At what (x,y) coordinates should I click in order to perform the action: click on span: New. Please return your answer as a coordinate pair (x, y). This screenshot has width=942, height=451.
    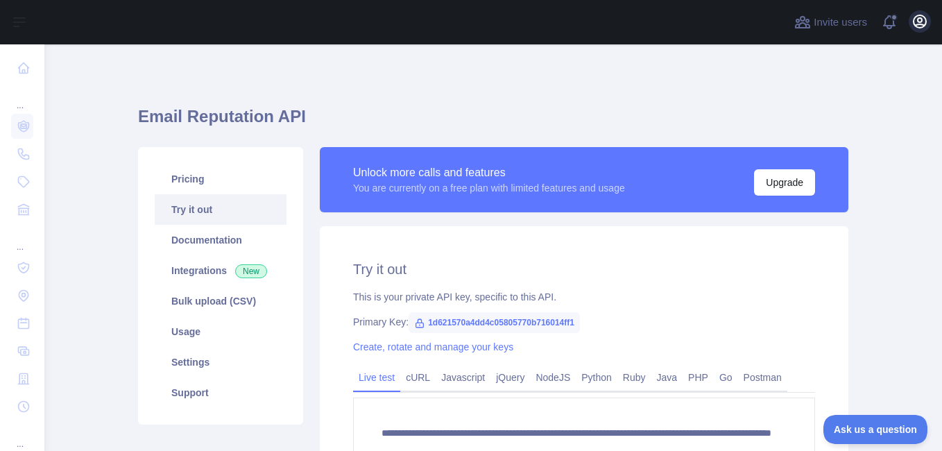
    Looking at the image, I should click on (251, 271).